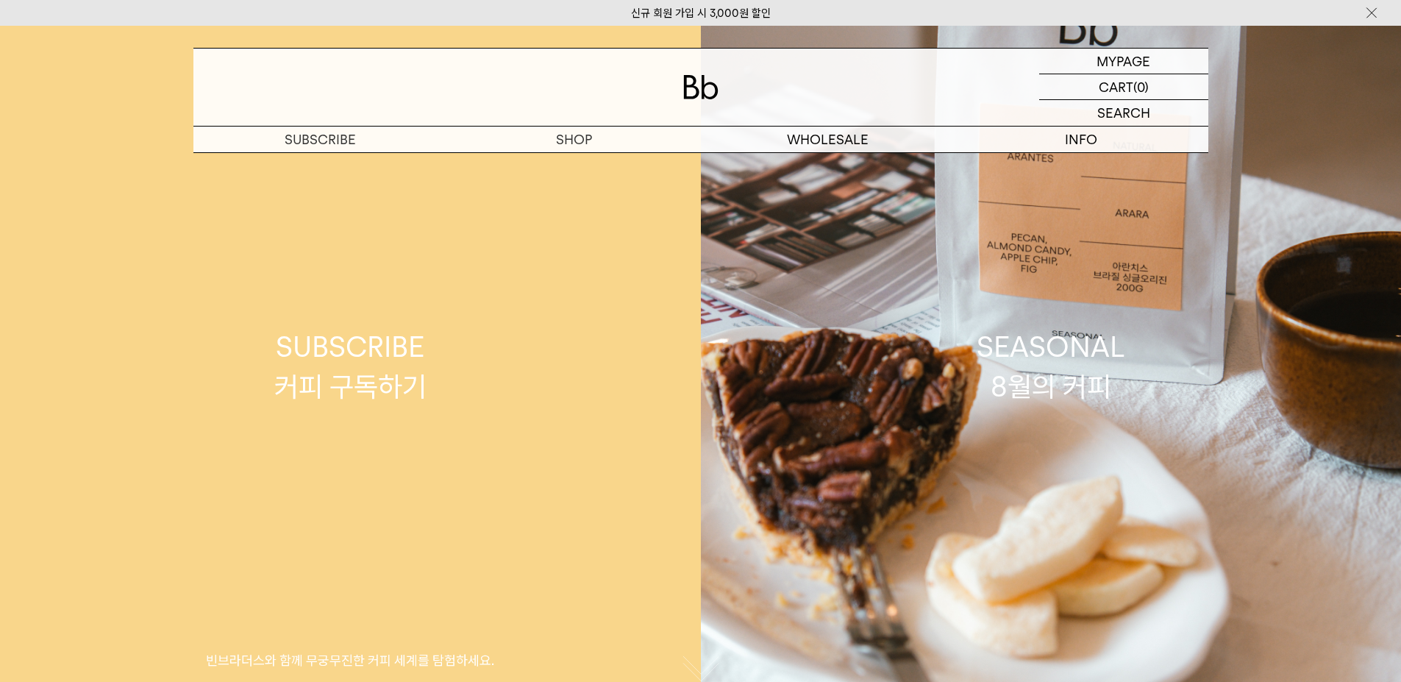 This screenshot has height=682, width=1401. Describe the element at coordinates (320, 139) in the screenshot. I see `a: SUBSCRIBE` at that location.